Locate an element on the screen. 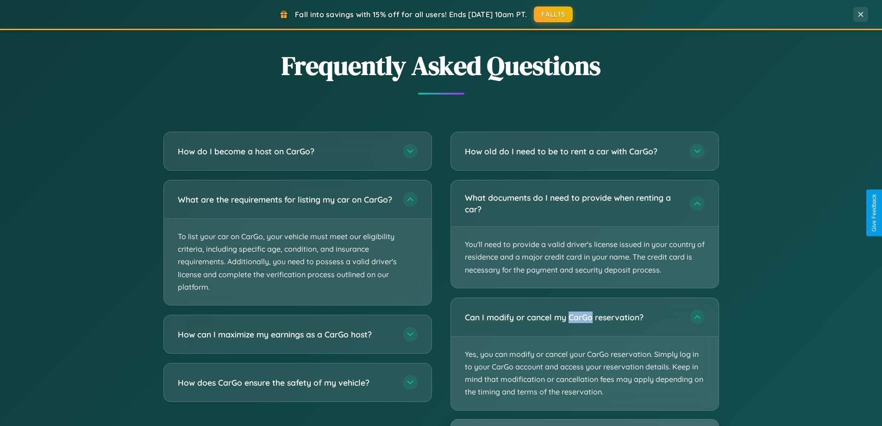  p: To list your car on CarGo, your vehicle must meet our eligibility criteria, including specific ag... is located at coordinates (298, 262).